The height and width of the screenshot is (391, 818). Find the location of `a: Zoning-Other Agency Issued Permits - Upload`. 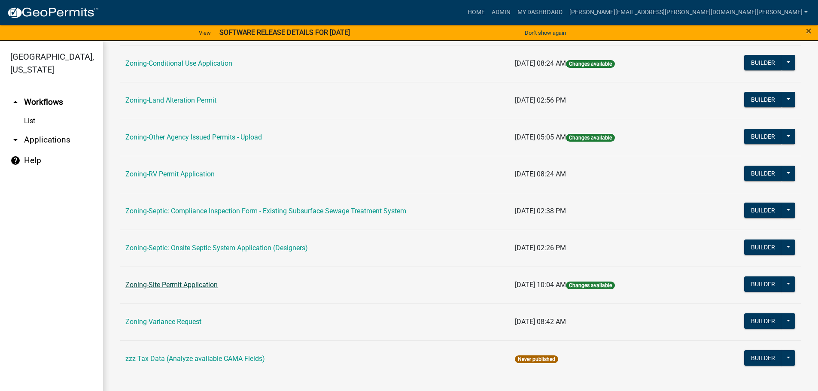

a: Zoning-Other Agency Issued Permits - Upload is located at coordinates (194, 137).